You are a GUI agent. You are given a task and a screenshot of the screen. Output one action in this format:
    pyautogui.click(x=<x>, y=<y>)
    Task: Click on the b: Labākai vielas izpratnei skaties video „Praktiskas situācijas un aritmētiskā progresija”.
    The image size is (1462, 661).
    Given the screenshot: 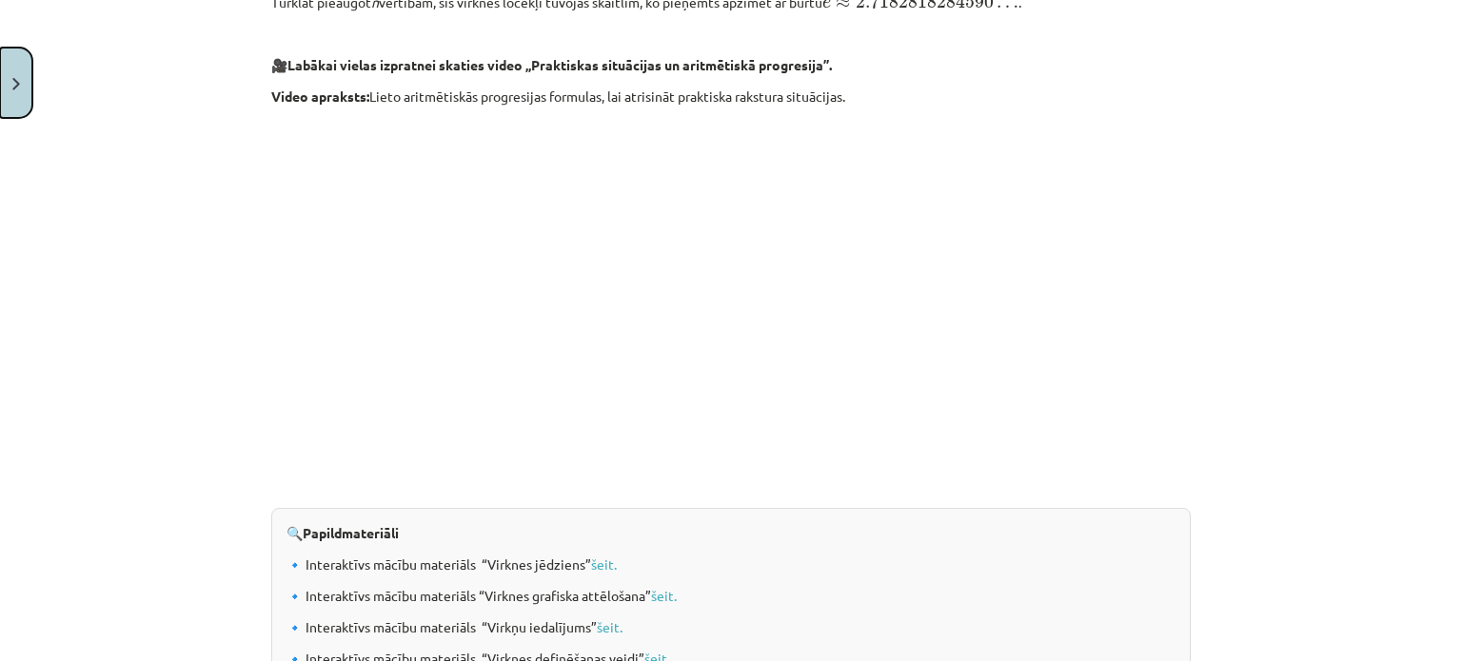 What is the action you would take?
    pyautogui.click(x=560, y=65)
    